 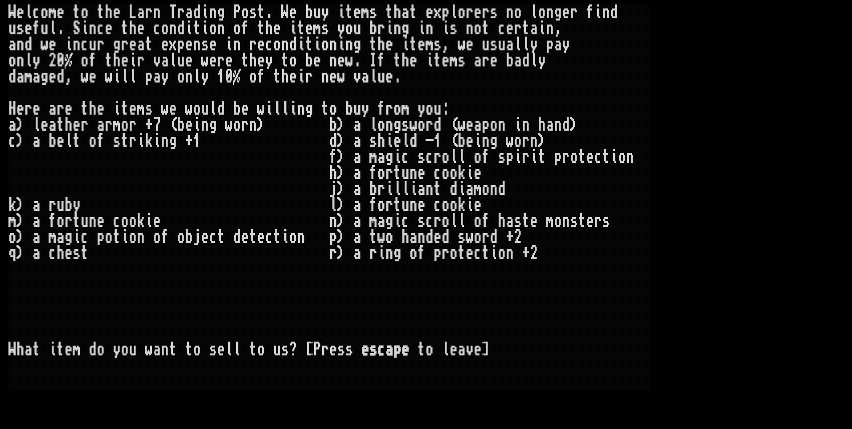 What do you see at coordinates (213, 109) in the screenshot?
I see `div: l` at bounding box center [213, 109].